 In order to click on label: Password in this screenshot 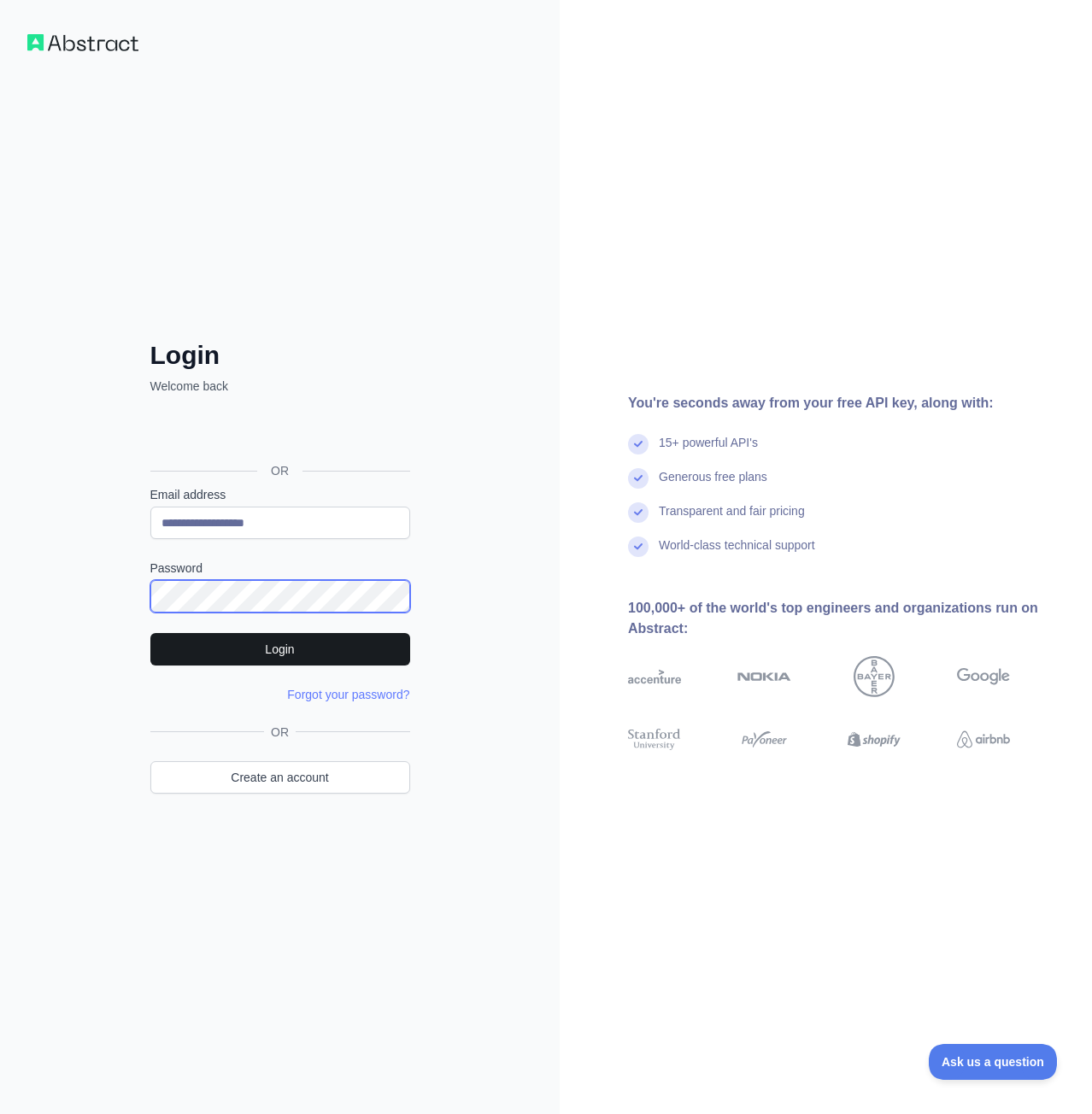, I will do `click(280, 568)`.